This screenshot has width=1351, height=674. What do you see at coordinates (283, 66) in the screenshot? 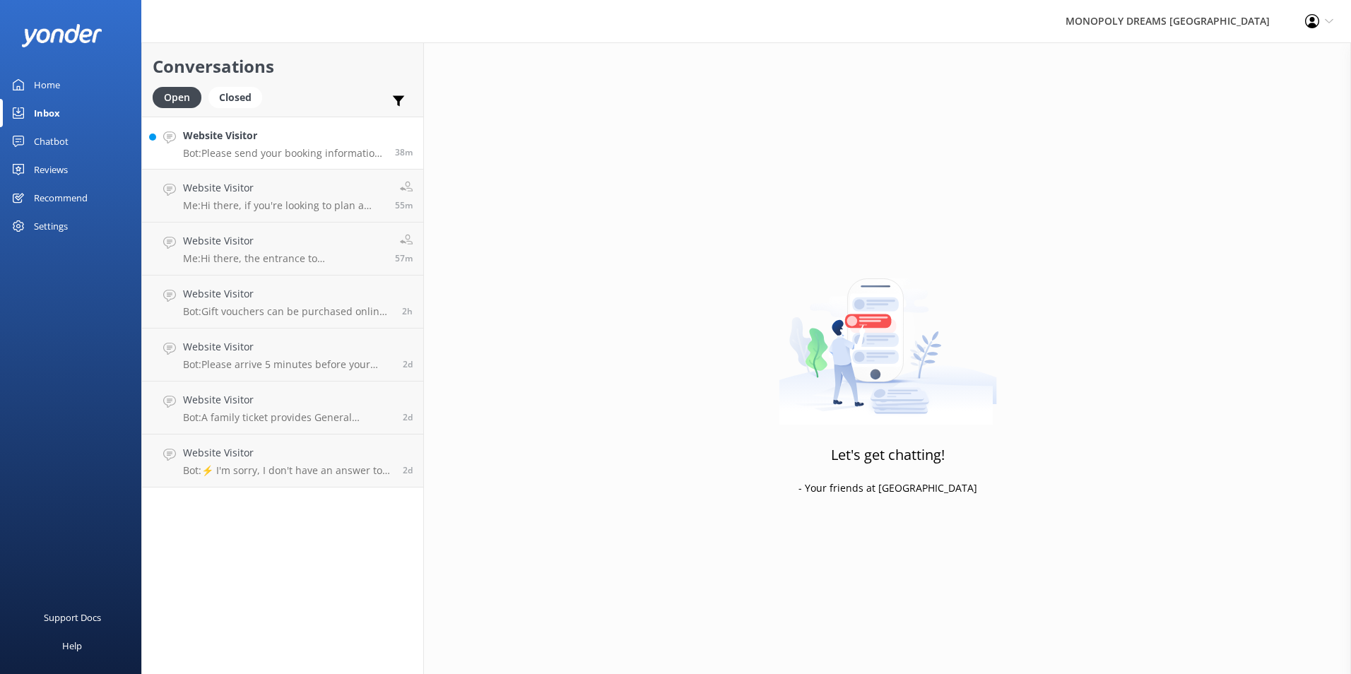
I see `h2: Conversations` at bounding box center [283, 66].